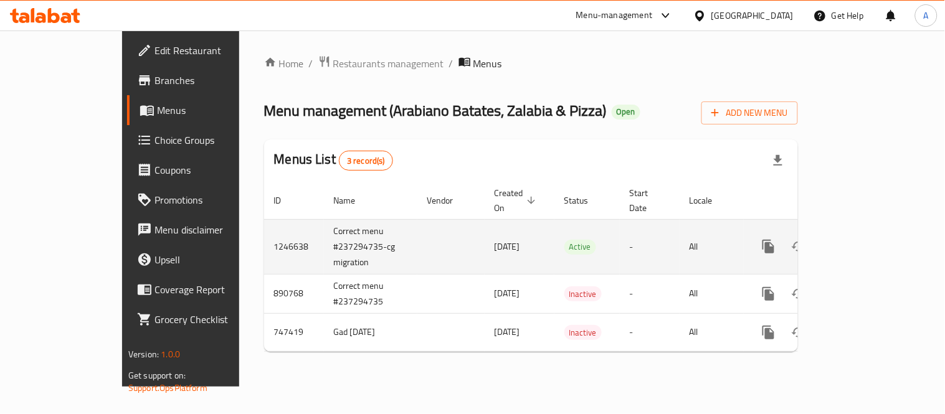  What do you see at coordinates (286, 201) in the screenshot?
I see `span: ID` at bounding box center [286, 201].